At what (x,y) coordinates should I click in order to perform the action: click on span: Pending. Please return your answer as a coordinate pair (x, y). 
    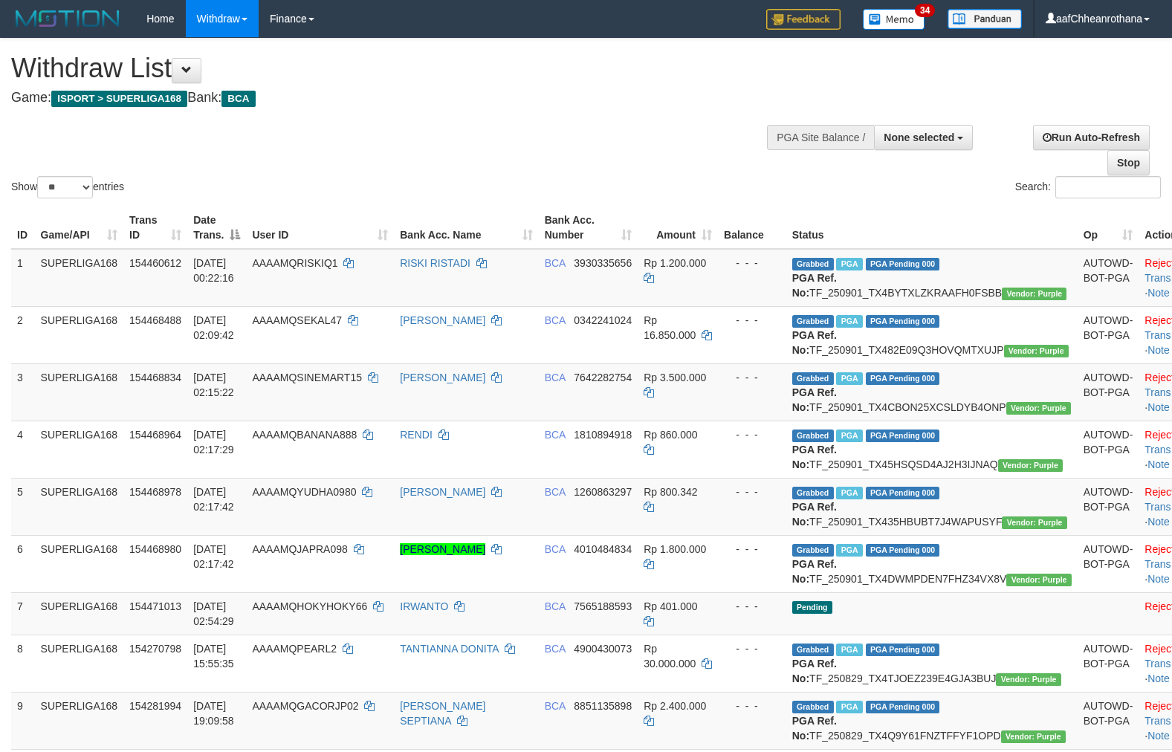
    Looking at the image, I should click on (813, 607).